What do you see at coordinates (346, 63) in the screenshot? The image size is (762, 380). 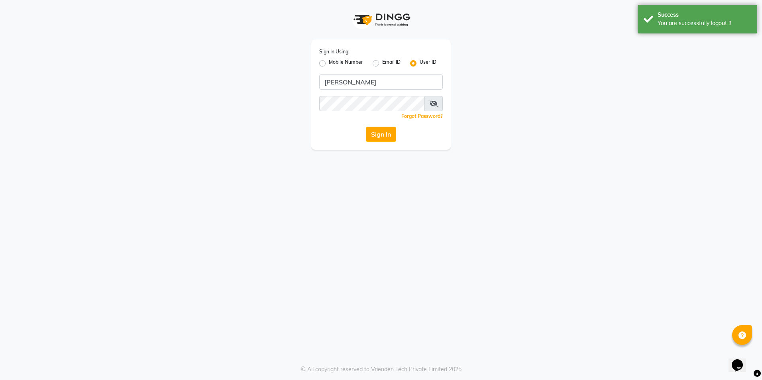 I see `label: Mobile Number` at bounding box center [346, 63].